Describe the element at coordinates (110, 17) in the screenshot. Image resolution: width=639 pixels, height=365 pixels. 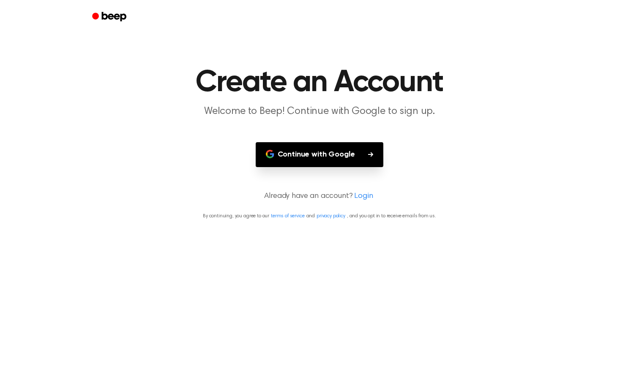
I see `a: Beep` at that location.